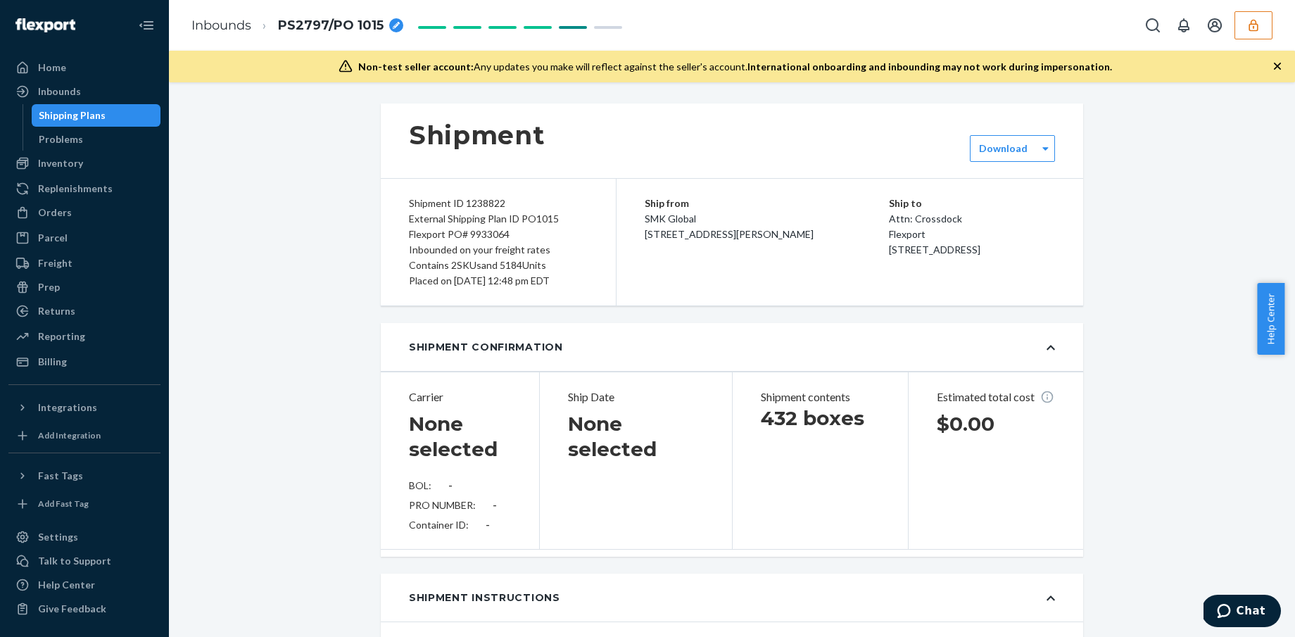 The width and height of the screenshot is (1295, 637). Describe the element at coordinates (84, 407) in the screenshot. I see `button: Integrations` at that location.